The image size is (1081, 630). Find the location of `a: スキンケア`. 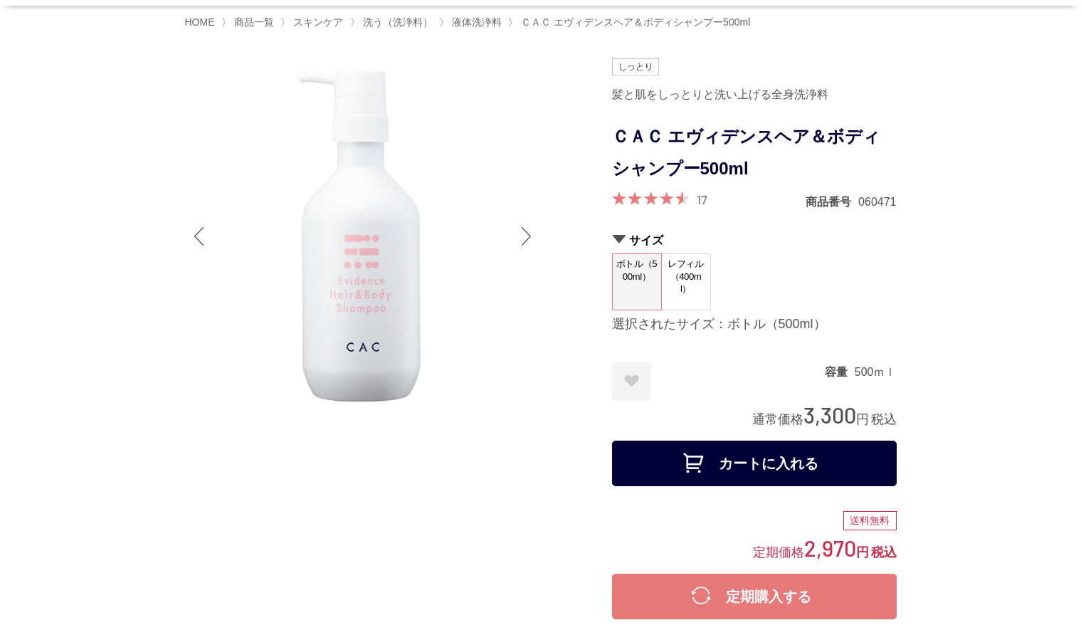

a: スキンケア is located at coordinates (317, 22).